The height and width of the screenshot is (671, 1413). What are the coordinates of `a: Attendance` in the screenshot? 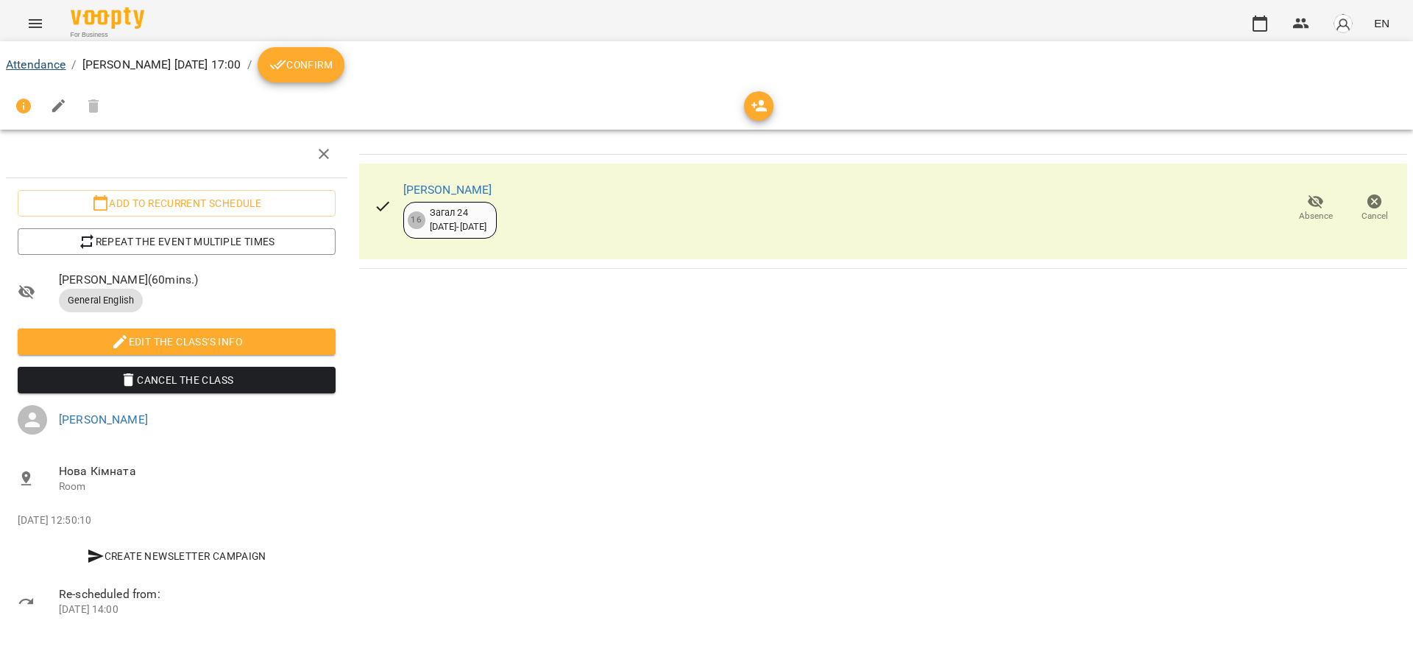 It's located at (35, 64).